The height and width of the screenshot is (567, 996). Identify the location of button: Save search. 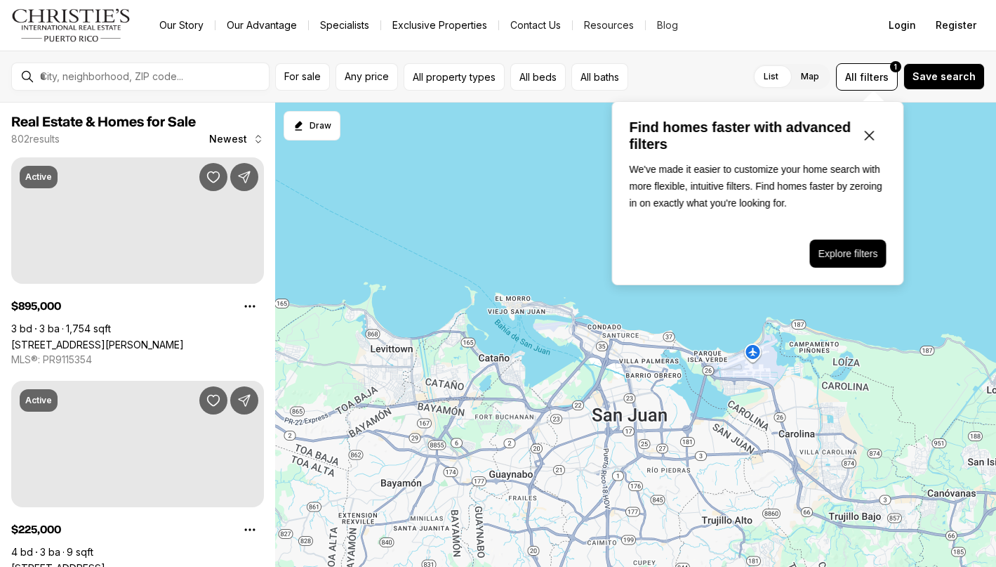
(944, 77).